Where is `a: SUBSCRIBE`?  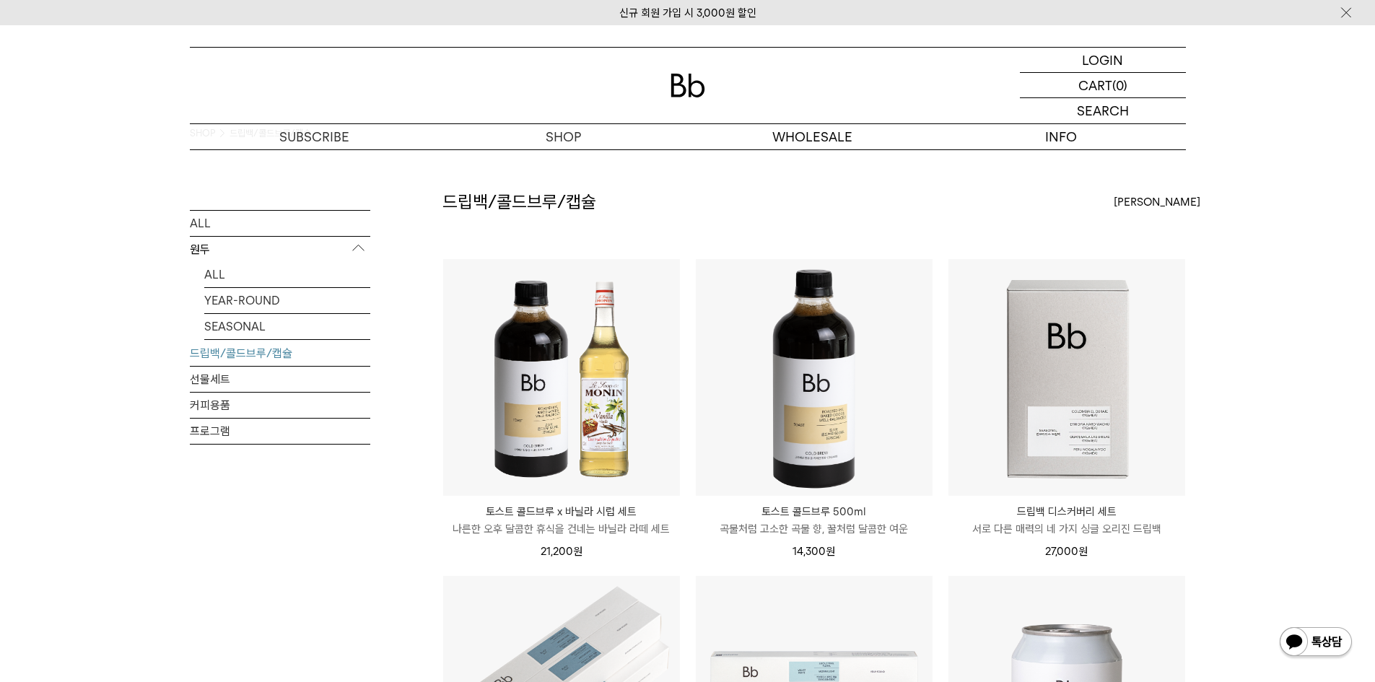
a: SUBSCRIBE is located at coordinates (314, 136).